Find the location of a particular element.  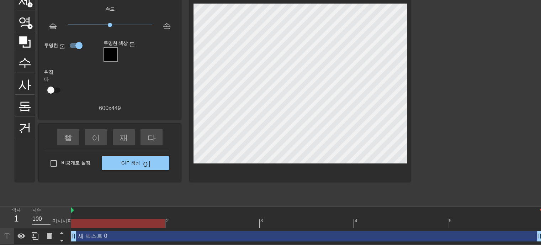

font: 5 is located at coordinates (450, 220).